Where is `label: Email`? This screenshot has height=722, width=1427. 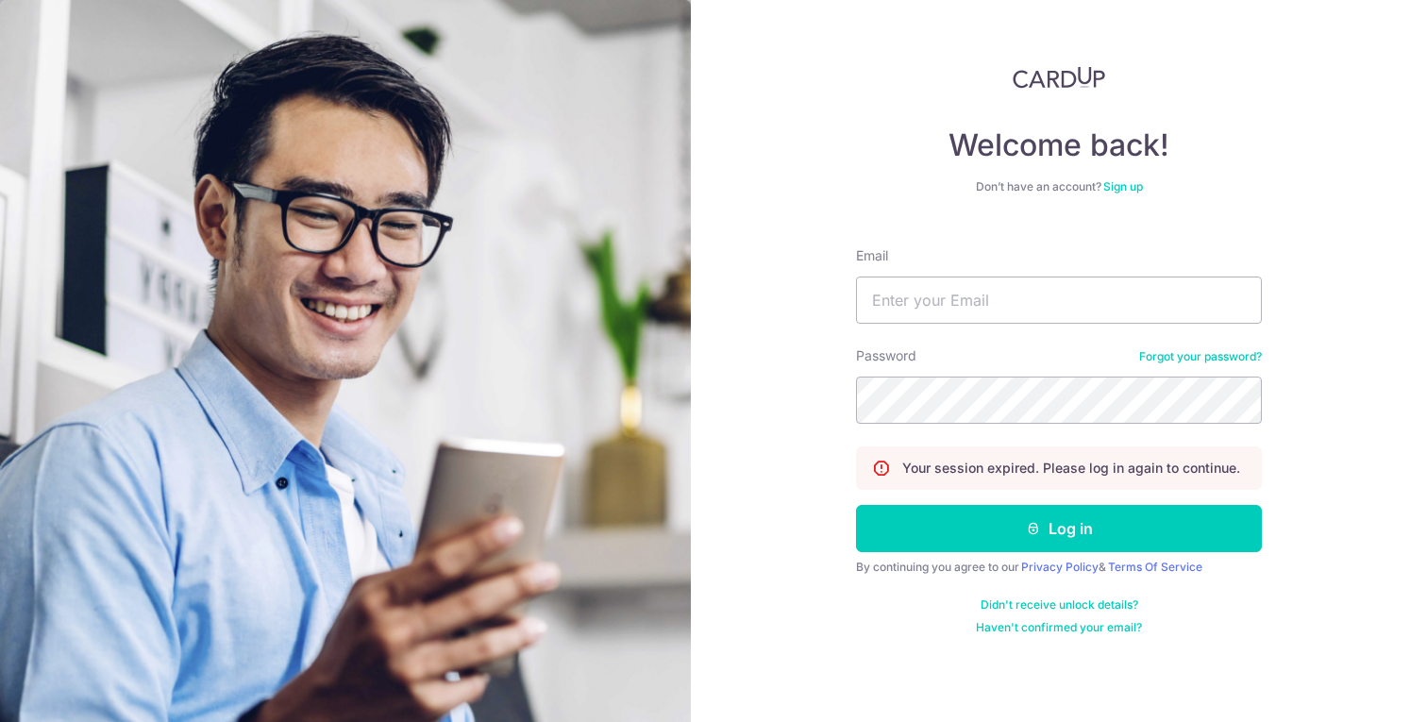 label: Email is located at coordinates (872, 256).